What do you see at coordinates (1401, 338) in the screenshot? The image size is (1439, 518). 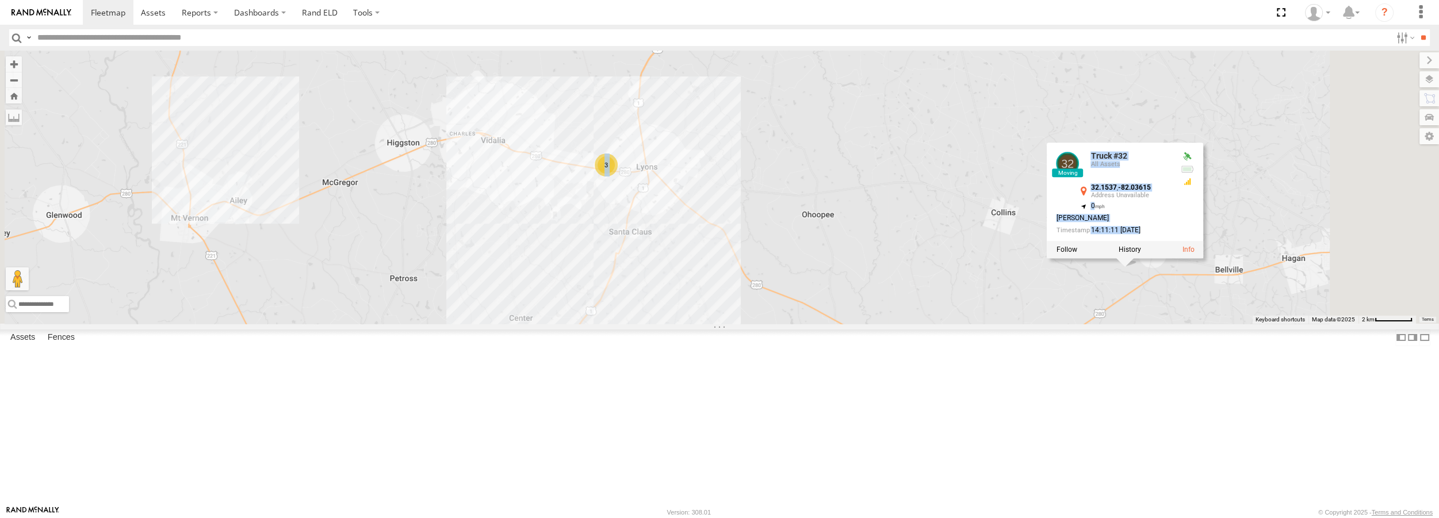 I see `label: Dock Summary Table to the Left` at bounding box center [1401, 338].